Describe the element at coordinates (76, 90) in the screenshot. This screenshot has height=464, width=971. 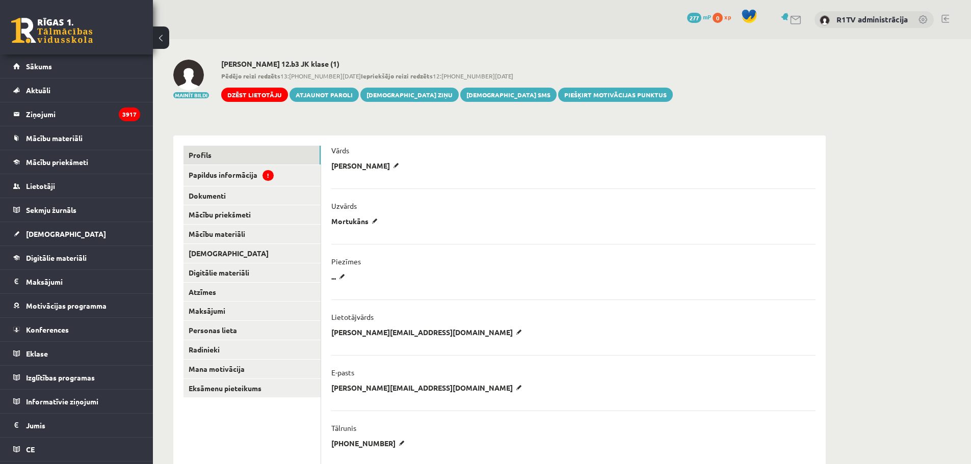
I see `a: Aktuāli` at that location.